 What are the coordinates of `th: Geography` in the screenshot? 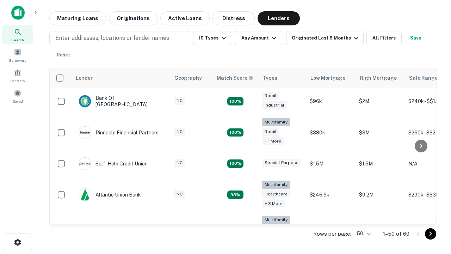 It's located at (191, 78).